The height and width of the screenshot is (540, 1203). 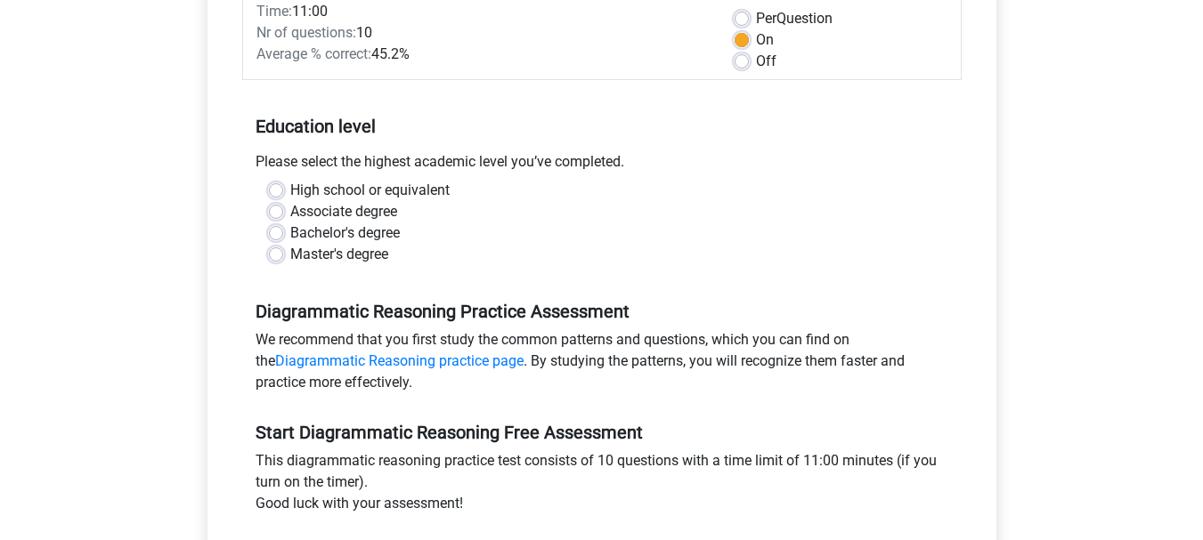 I want to click on h5: Start Diagrammatic Reasoning Free Assessment, so click(x=602, y=433).